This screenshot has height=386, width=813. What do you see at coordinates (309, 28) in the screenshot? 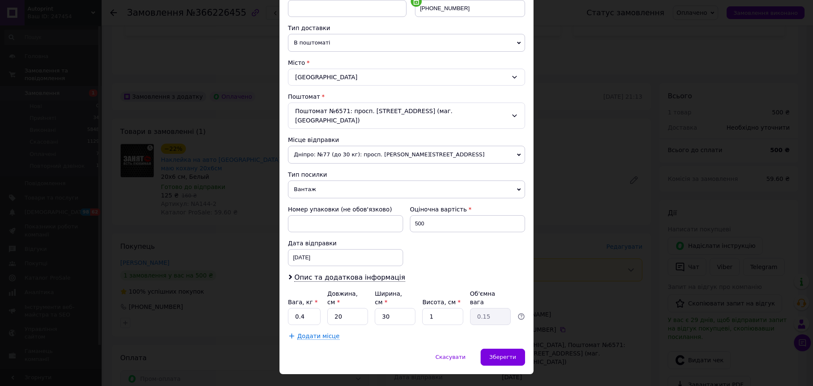
I see `span: Тип доставки` at bounding box center [309, 28].